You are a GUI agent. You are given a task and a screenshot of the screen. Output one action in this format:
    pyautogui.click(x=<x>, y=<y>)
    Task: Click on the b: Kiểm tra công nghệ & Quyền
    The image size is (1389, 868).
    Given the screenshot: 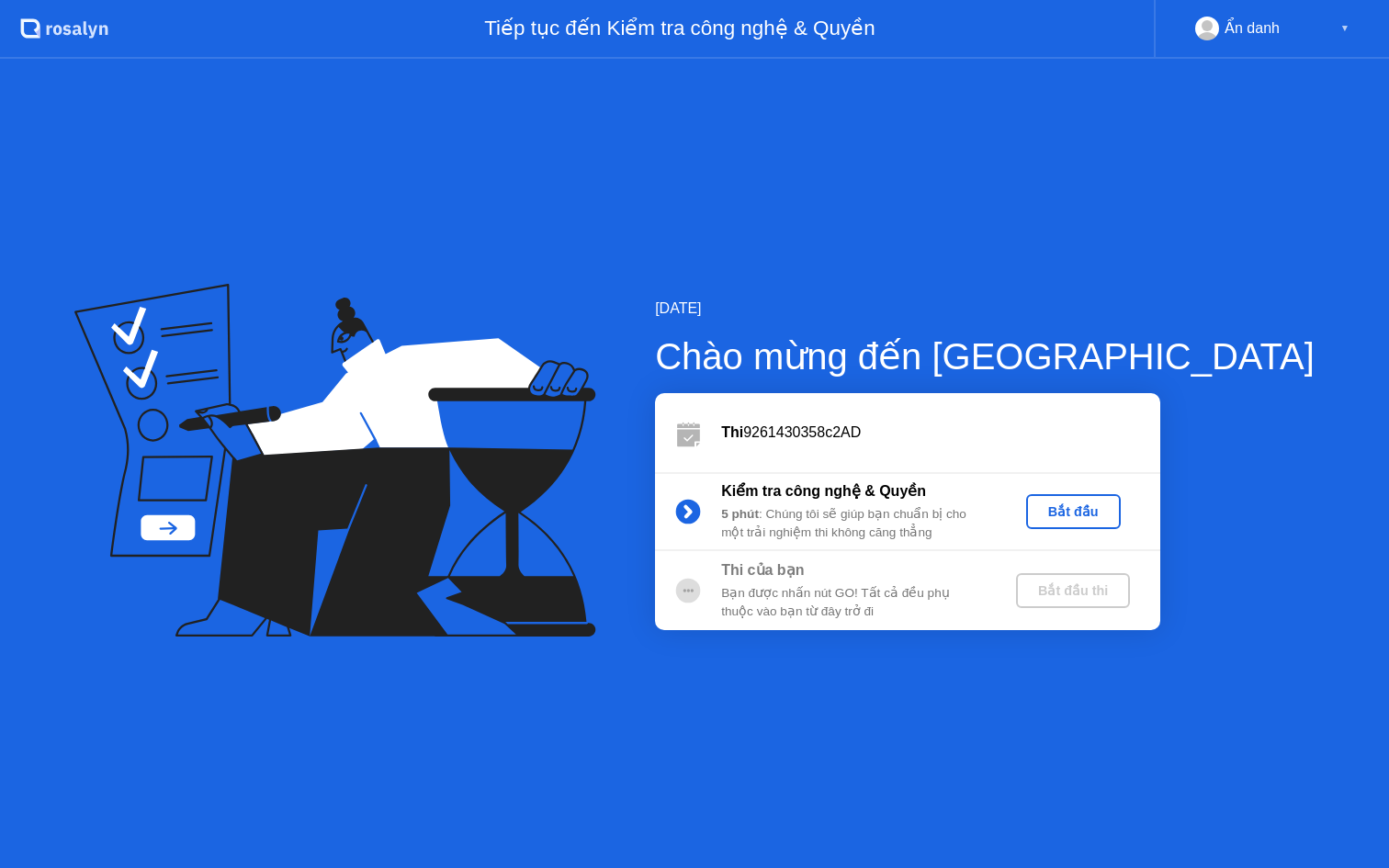 What is the action you would take?
    pyautogui.click(x=823, y=490)
    